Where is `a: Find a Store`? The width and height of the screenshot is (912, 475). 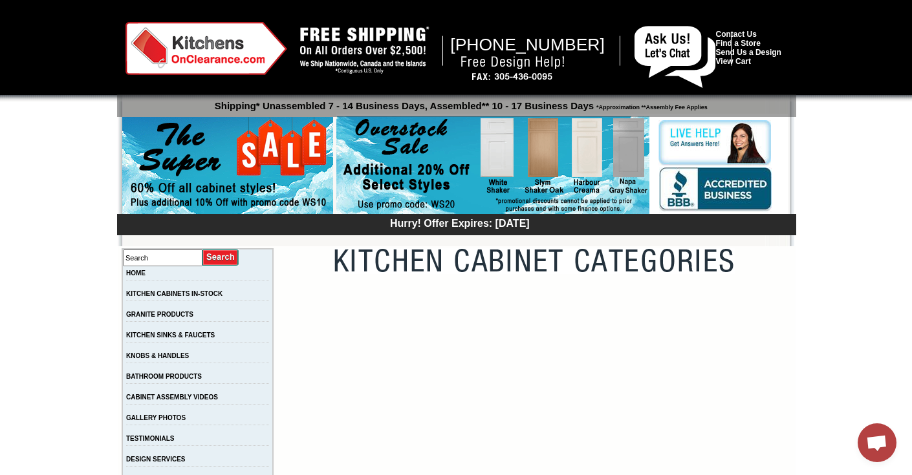 a: Find a Store is located at coordinates (738, 43).